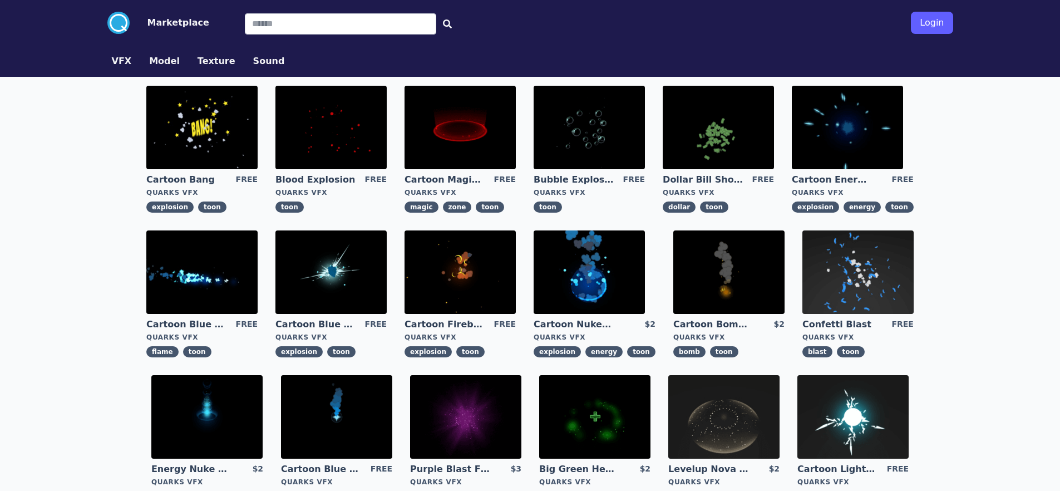  Describe the element at coordinates (178, 23) in the screenshot. I see `button: Marketplace` at that location.